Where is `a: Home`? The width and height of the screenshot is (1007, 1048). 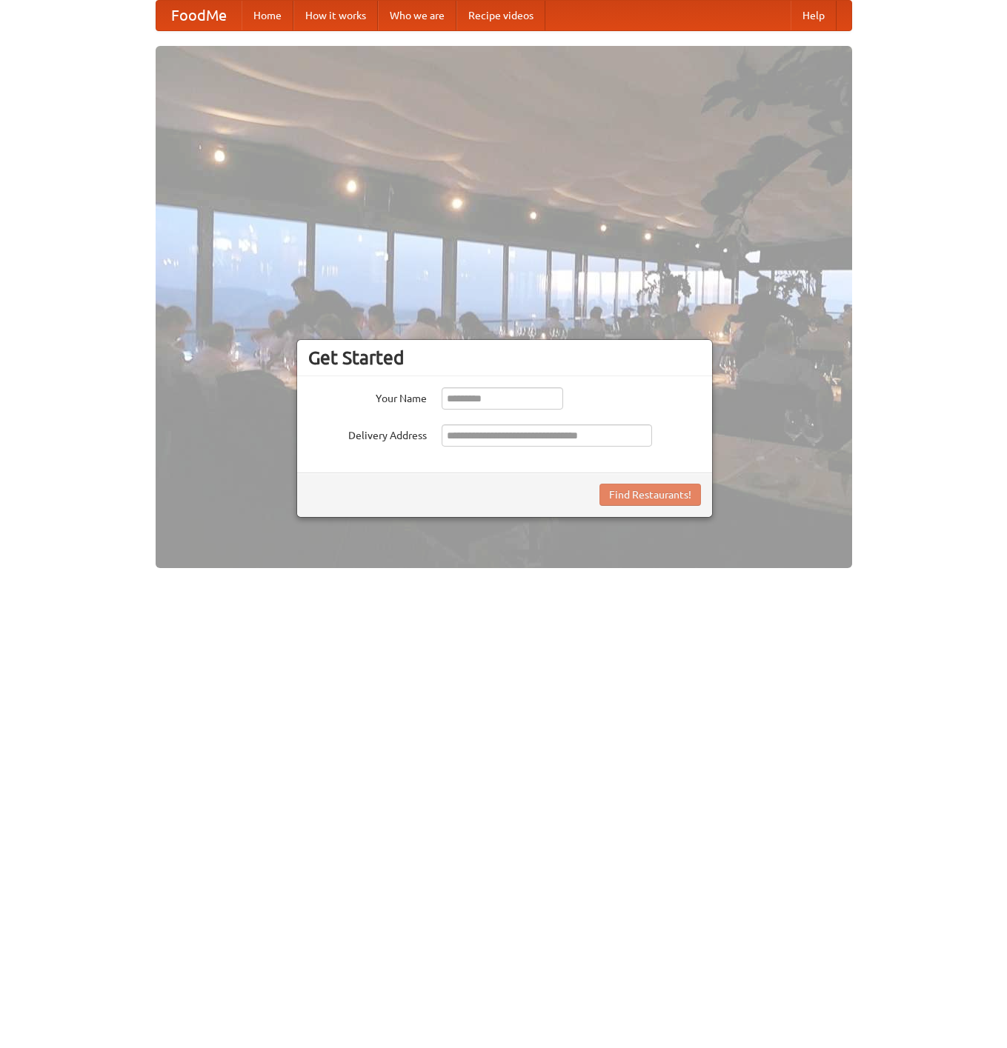 a: Home is located at coordinates (267, 16).